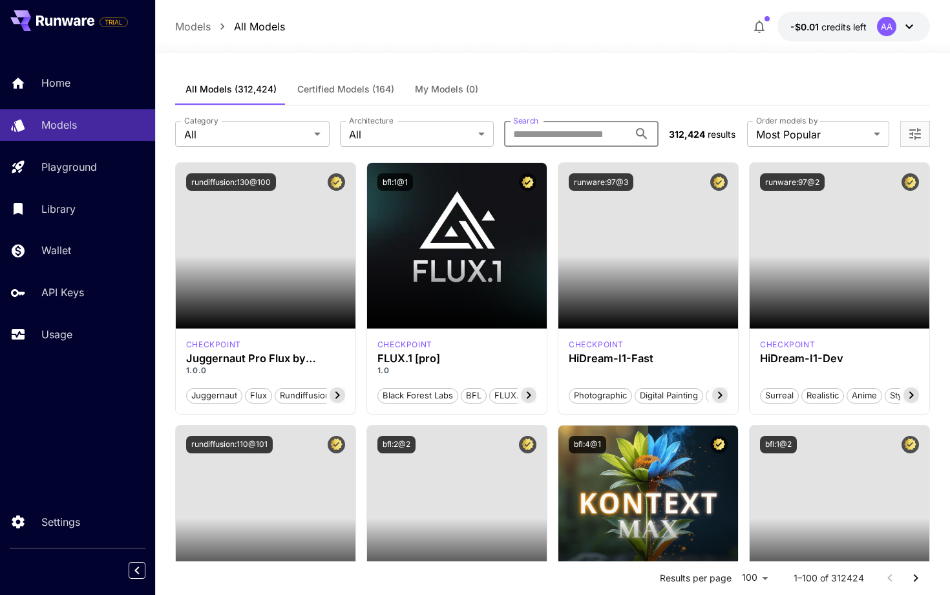 The image size is (950, 595). What do you see at coordinates (396, 444) in the screenshot?
I see `button: bfl:2@2` at bounding box center [396, 444].